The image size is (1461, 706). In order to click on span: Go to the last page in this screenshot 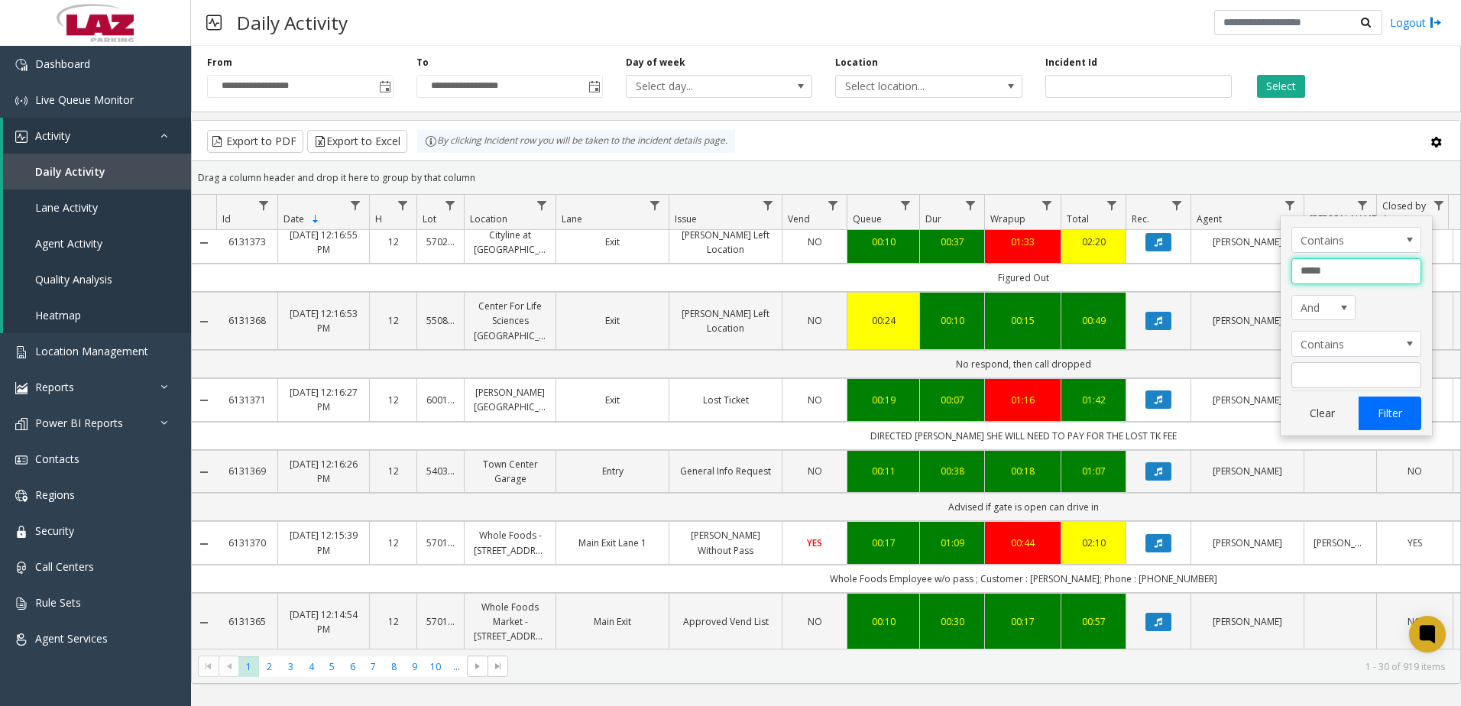, I will do `click(498, 667)`.